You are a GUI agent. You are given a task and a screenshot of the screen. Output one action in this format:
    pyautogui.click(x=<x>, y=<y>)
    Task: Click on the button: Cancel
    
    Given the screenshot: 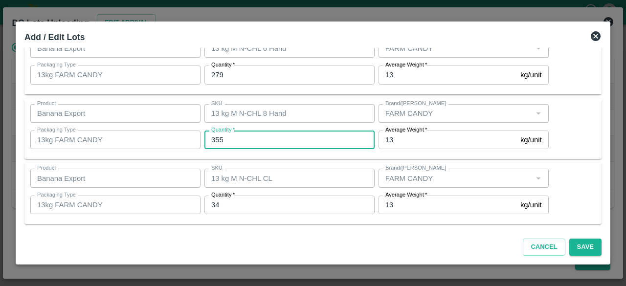 What is the action you would take?
    pyautogui.click(x=543, y=247)
    